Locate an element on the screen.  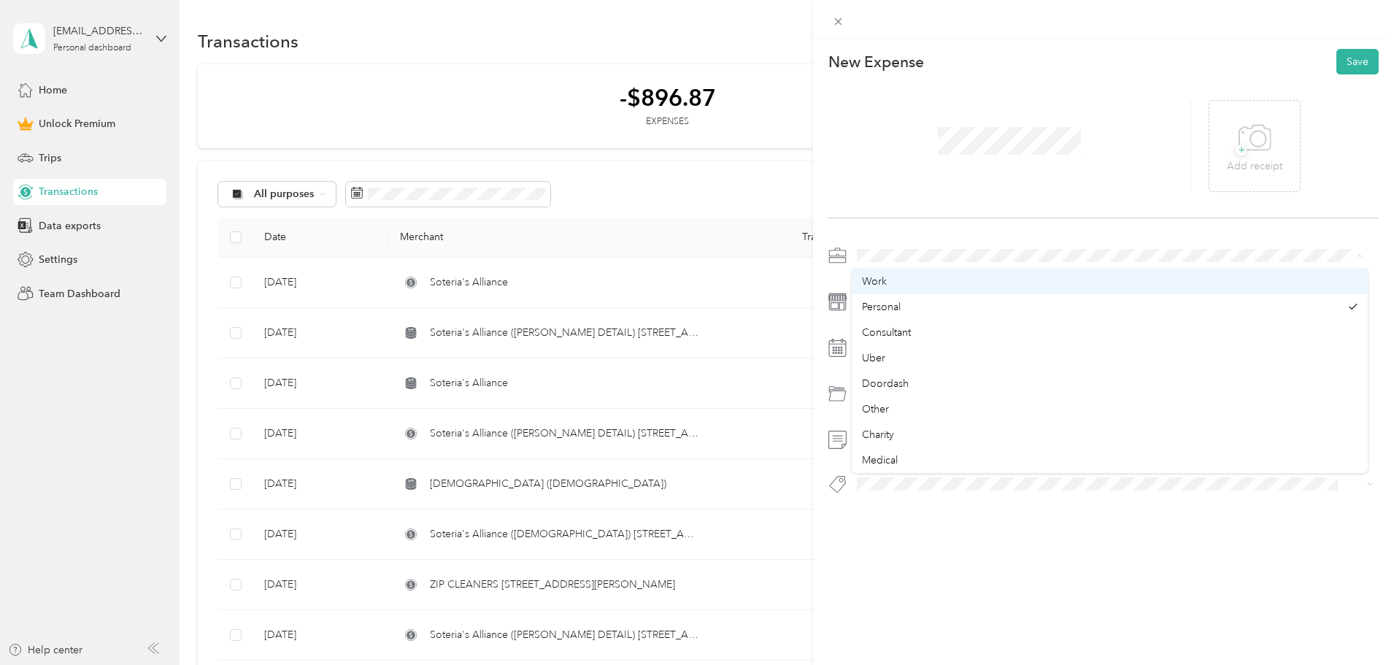
span: Personal is located at coordinates (881, 307).